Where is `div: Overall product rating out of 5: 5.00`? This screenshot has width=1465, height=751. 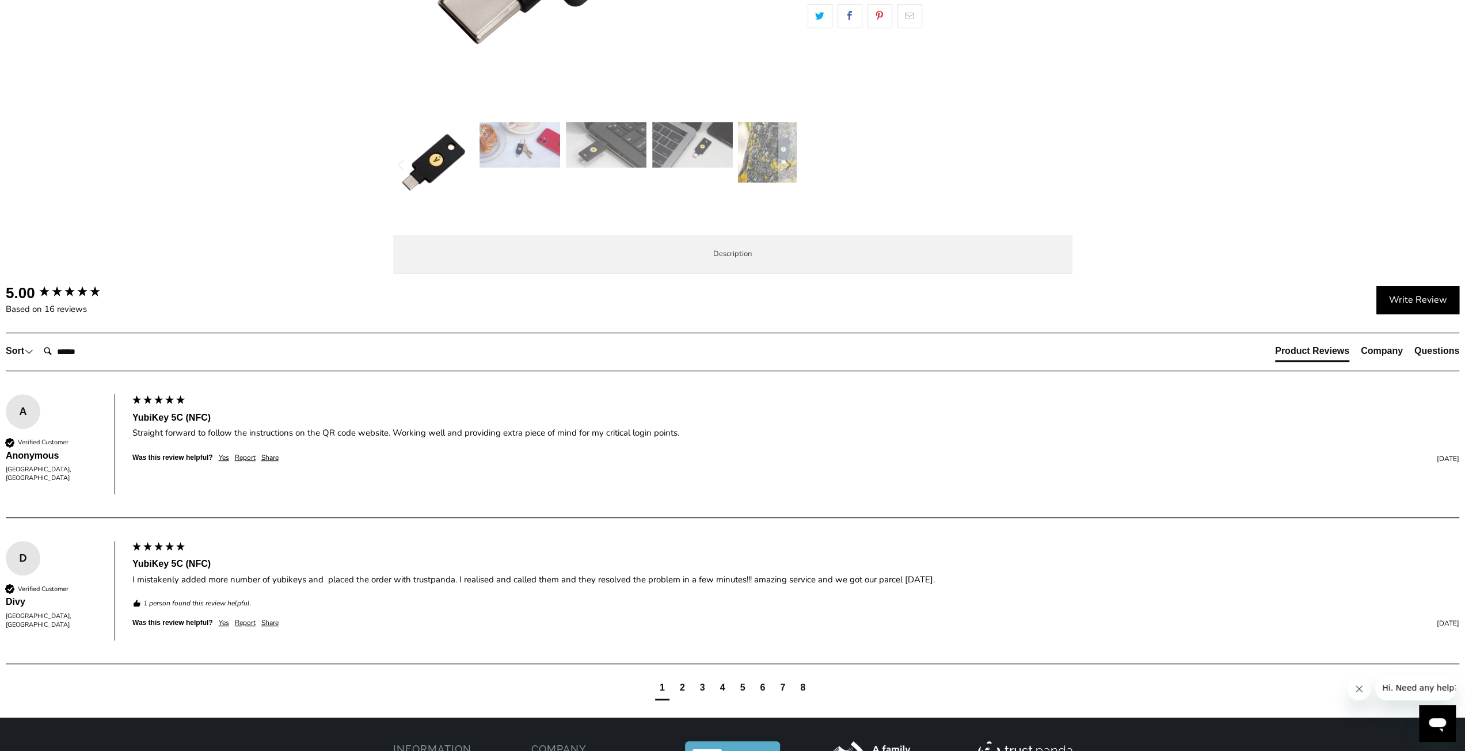
div: Overall product rating out of 5: 5.00 is located at coordinates (66, 293).